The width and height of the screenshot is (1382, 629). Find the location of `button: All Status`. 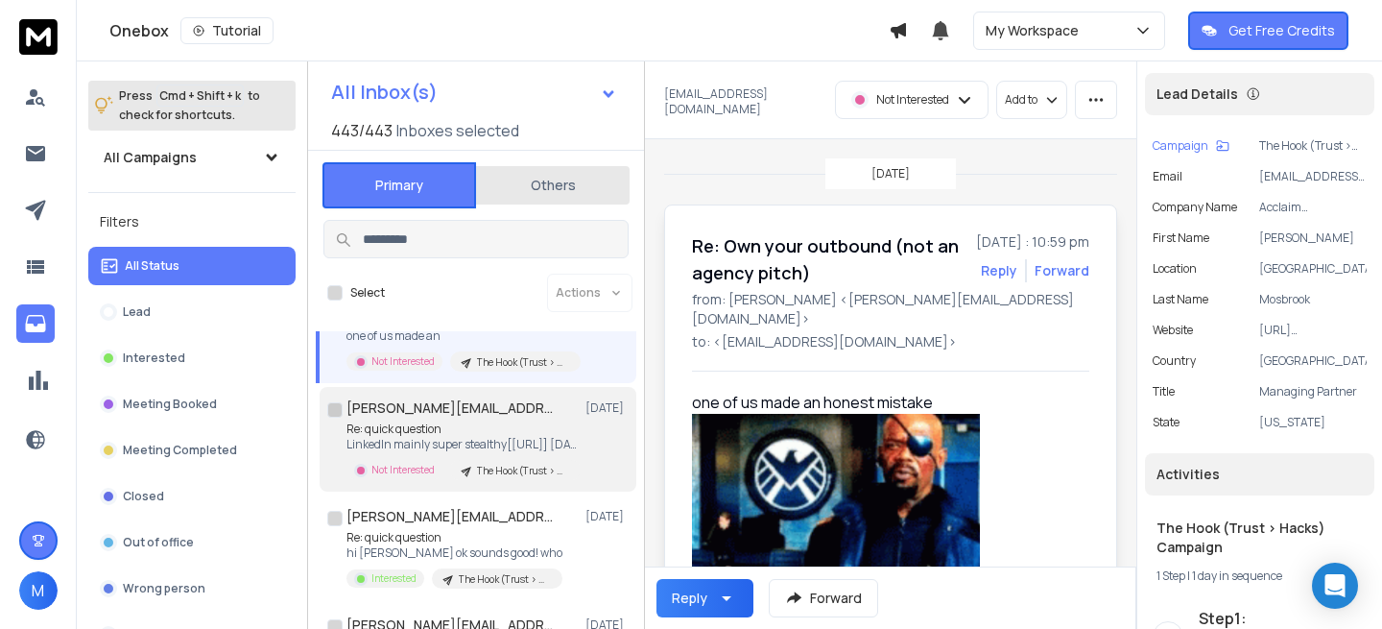

button: All Status is located at coordinates (192, 266).